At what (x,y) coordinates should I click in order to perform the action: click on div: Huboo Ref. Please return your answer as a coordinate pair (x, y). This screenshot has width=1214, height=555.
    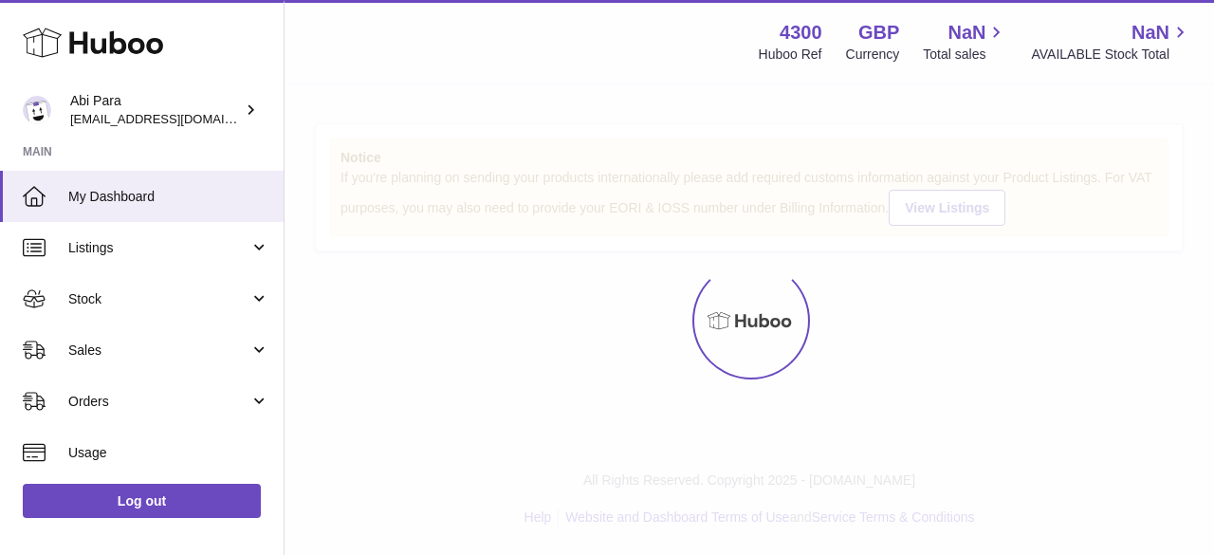
    Looking at the image, I should click on (790, 54).